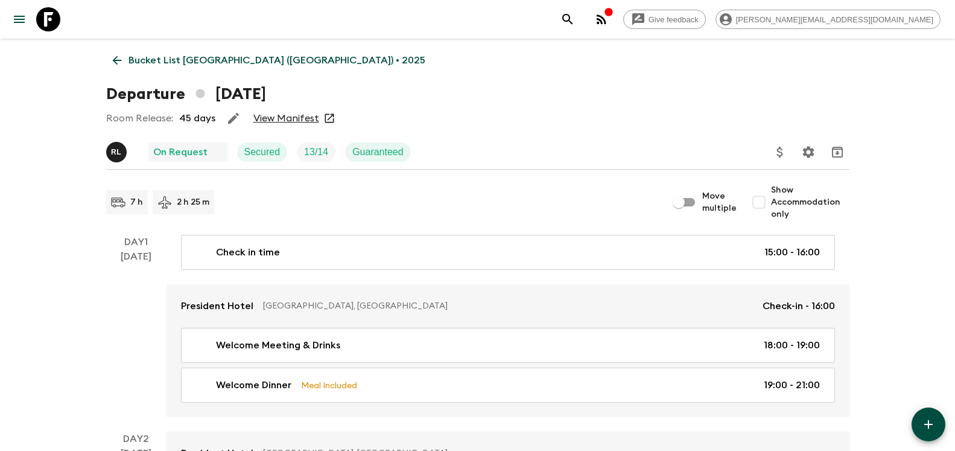  I want to click on button: Update Price, Early Bird Discount and Costs, so click(780, 152).